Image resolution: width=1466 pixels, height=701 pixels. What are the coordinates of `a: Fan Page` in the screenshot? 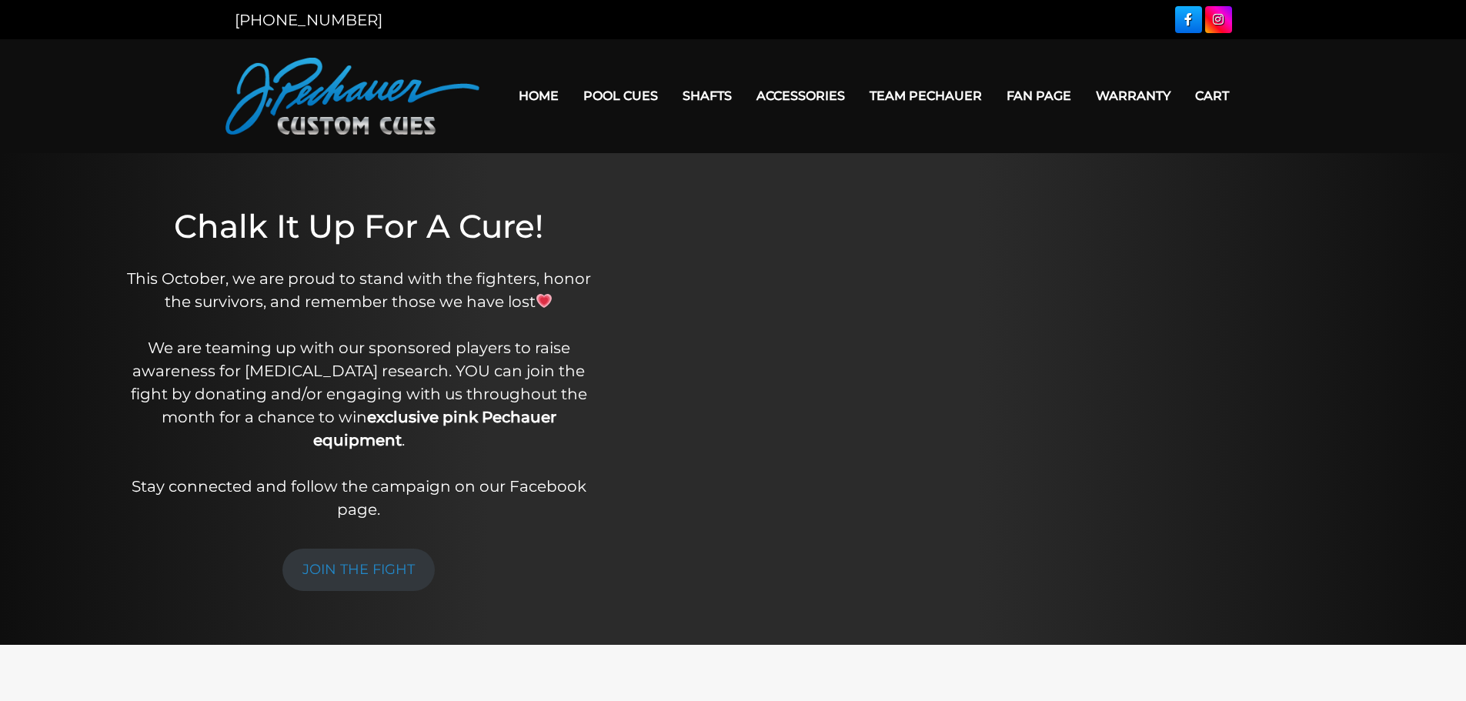 It's located at (1039, 95).